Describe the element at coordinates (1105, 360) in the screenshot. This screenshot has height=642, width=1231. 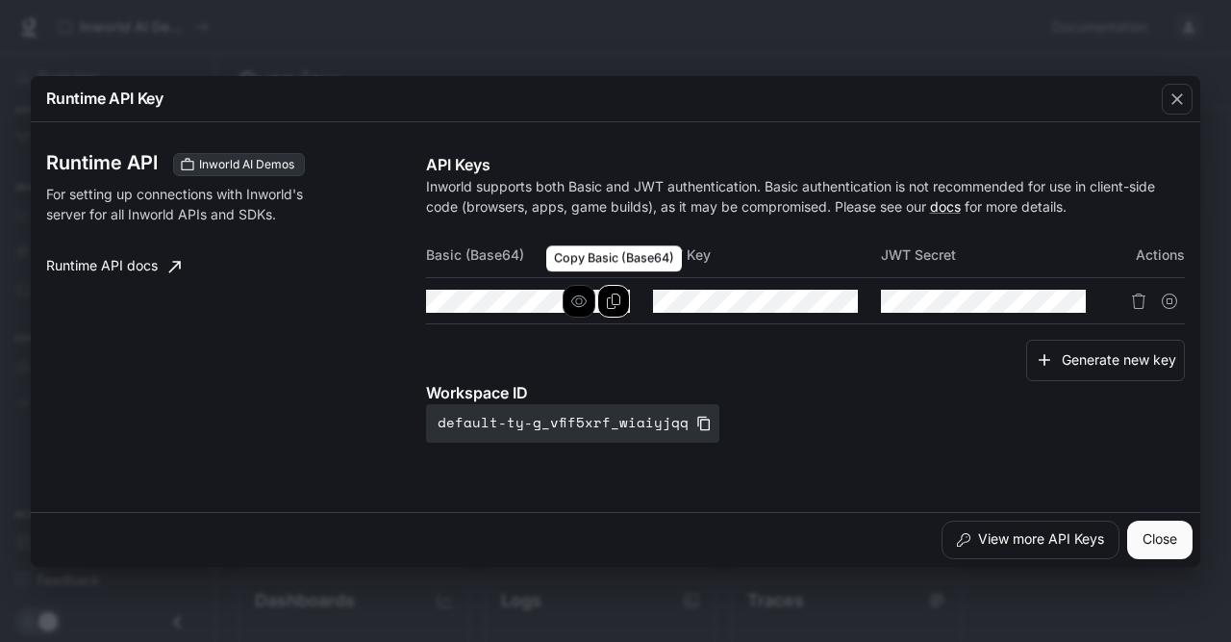
I see `button: Generate new key` at that location.